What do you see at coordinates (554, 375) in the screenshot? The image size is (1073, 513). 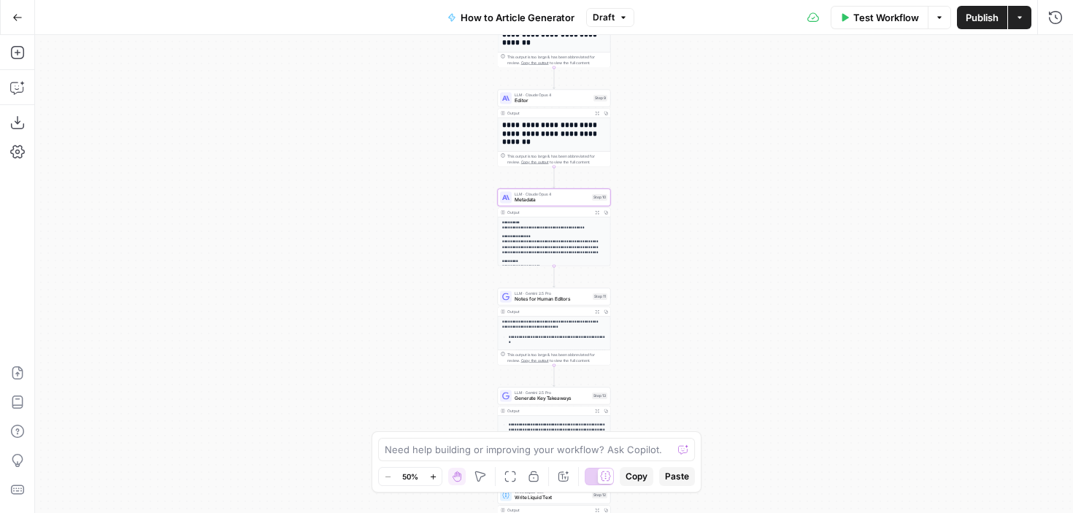 I see `g: Edge from step_11 to step_13` at bounding box center [554, 375].